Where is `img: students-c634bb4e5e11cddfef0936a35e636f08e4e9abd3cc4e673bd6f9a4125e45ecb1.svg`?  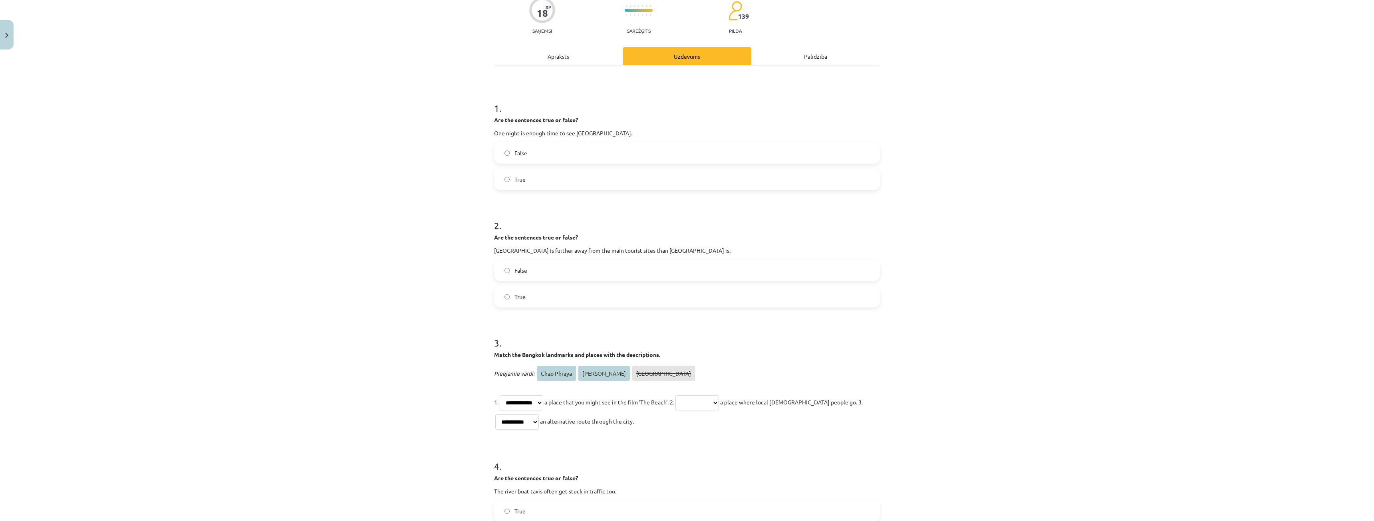 img: students-c634bb4e5e11cddfef0936a35e636f08e4e9abd3cc4e673bd6f9a4125e45ecb1.svg is located at coordinates (735, 11).